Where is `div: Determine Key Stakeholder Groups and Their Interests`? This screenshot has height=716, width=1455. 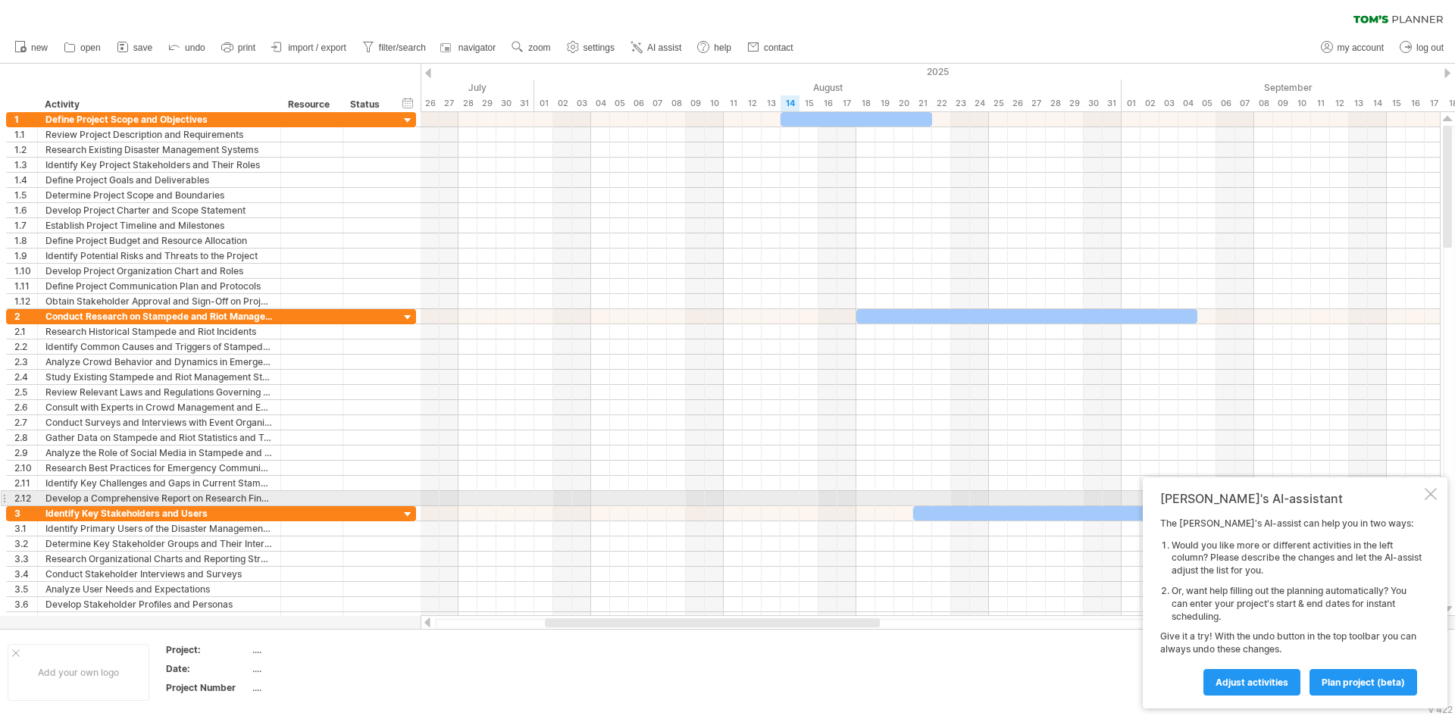 div: Determine Key Stakeholder Groups and Their Interests is located at coordinates (159, 543).